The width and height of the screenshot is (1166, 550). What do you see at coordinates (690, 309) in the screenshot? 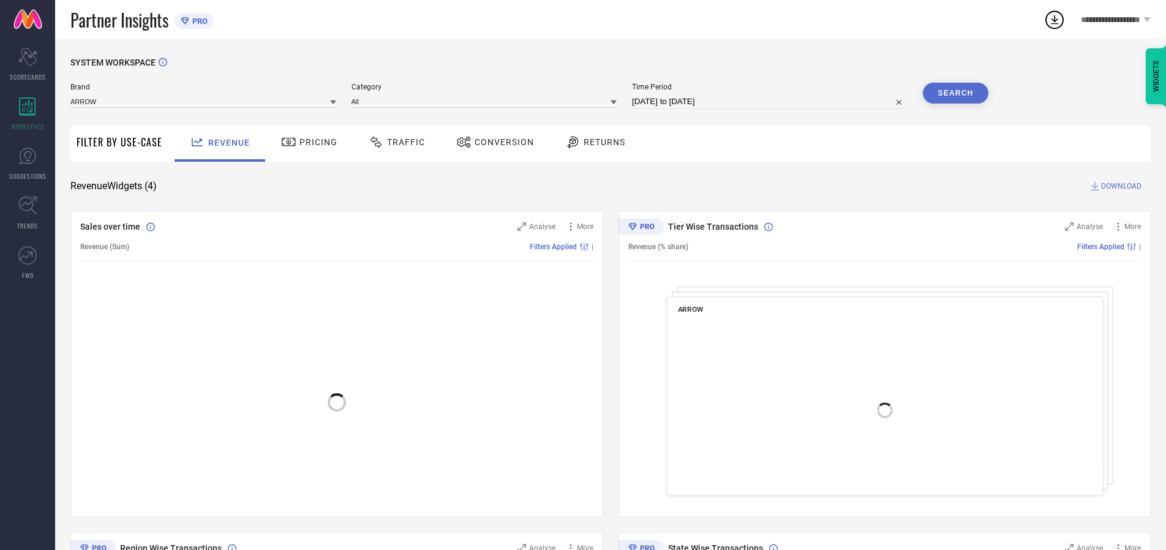
I see `span: ARROW` at bounding box center [690, 309].